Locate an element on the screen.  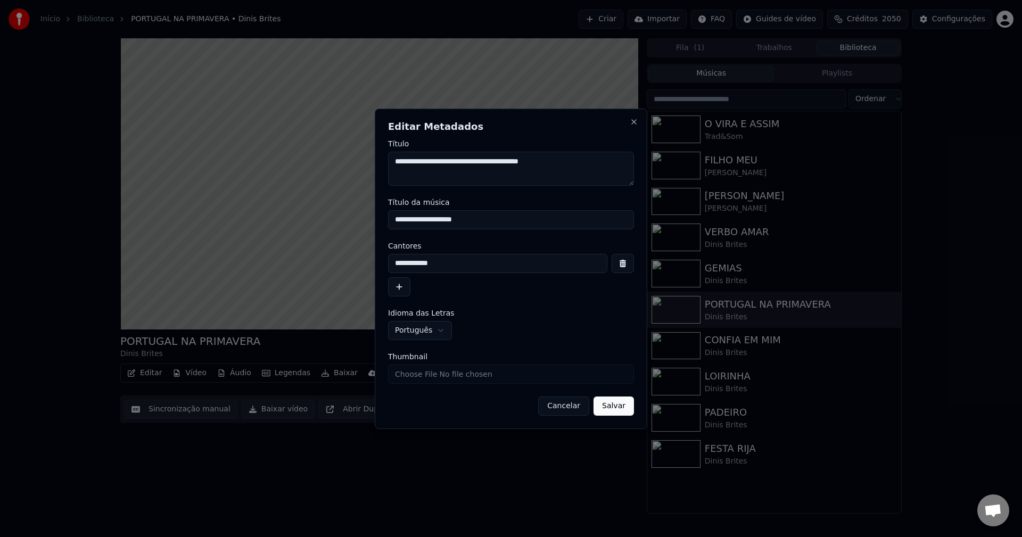
button: Cancelar is located at coordinates (564, 406).